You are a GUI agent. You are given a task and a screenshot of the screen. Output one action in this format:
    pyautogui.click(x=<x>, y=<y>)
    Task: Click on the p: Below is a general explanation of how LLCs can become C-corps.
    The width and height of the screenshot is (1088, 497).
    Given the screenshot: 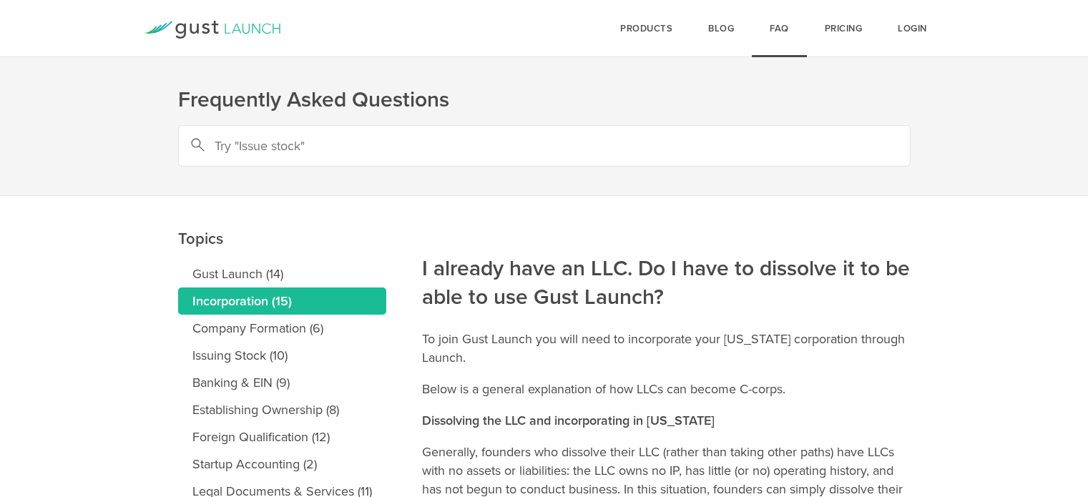 What is the action you would take?
    pyautogui.click(x=666, y=389)
    